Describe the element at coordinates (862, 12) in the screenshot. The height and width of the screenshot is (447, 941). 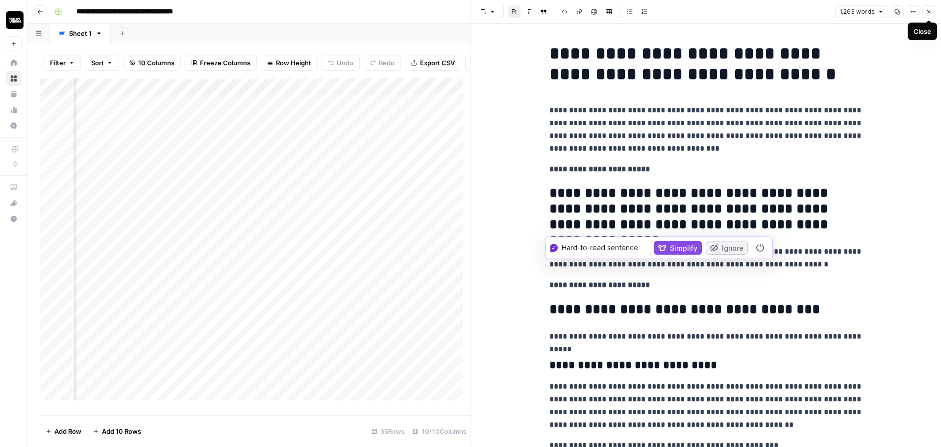
I see `button: 1,263 words` at that location.